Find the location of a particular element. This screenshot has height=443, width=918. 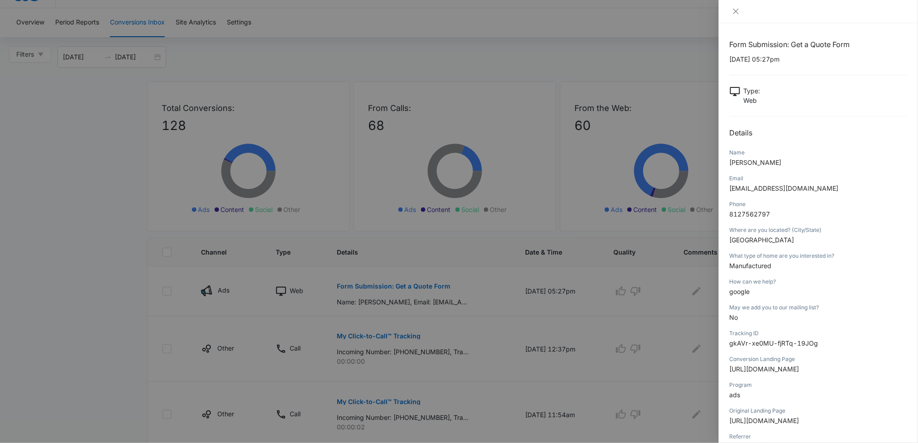

span: 8127562797 is located at coordinates (750, 214).